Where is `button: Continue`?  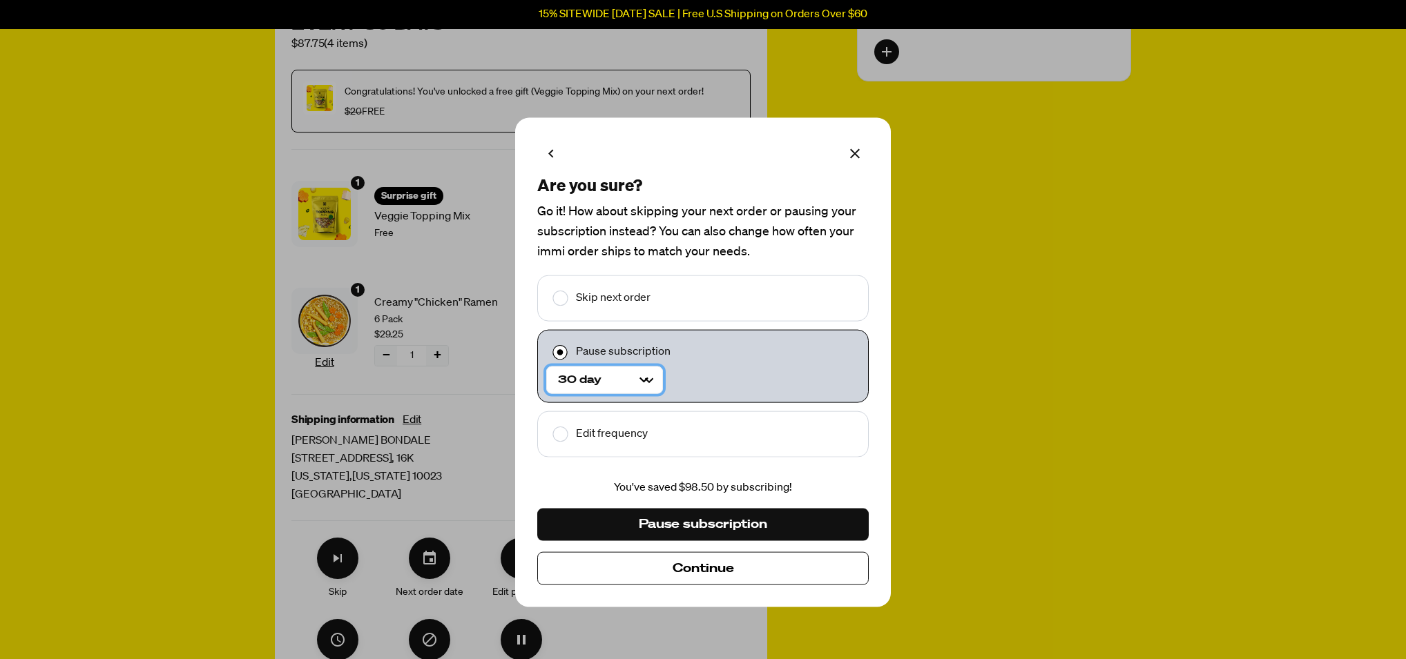
button: Continue is located at coordinates (703, 569).